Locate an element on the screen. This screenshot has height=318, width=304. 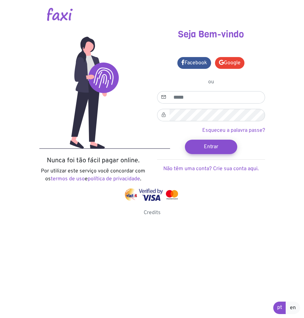
a: Esqueceu a palavra passe? is located at coordinates (234, 130).